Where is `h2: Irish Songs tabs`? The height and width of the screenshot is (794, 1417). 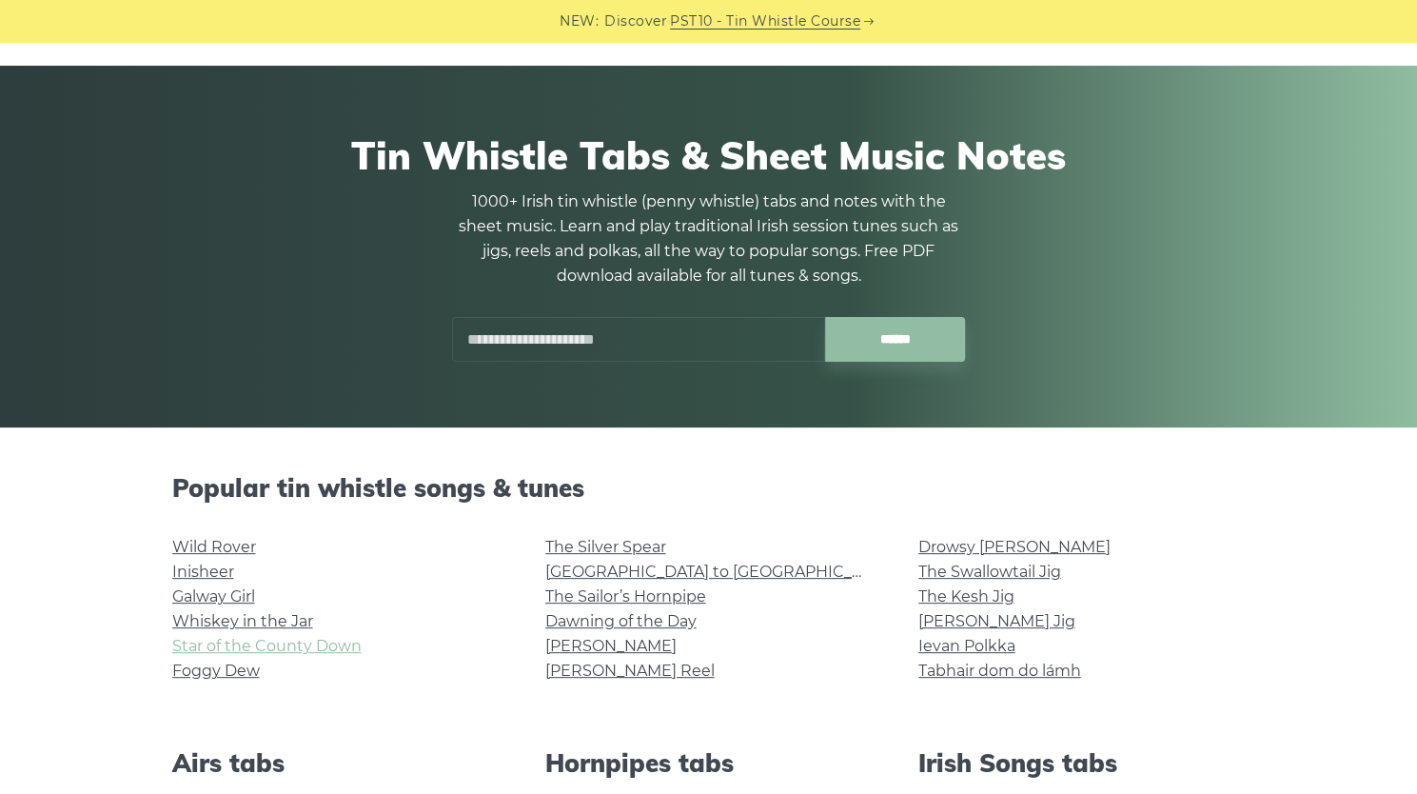
h2: Irish Songs tabs is located at coordinates (1082, 762).